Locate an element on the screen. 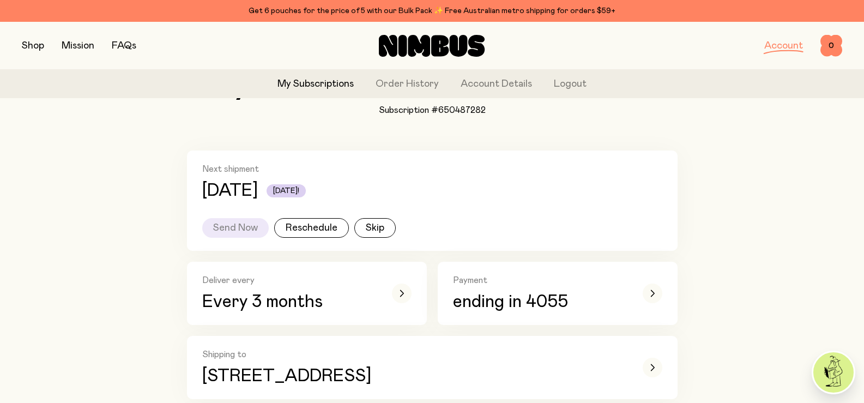 This screenshot has height=403, width=864. a: Order History is located at coordinates (407, 84).